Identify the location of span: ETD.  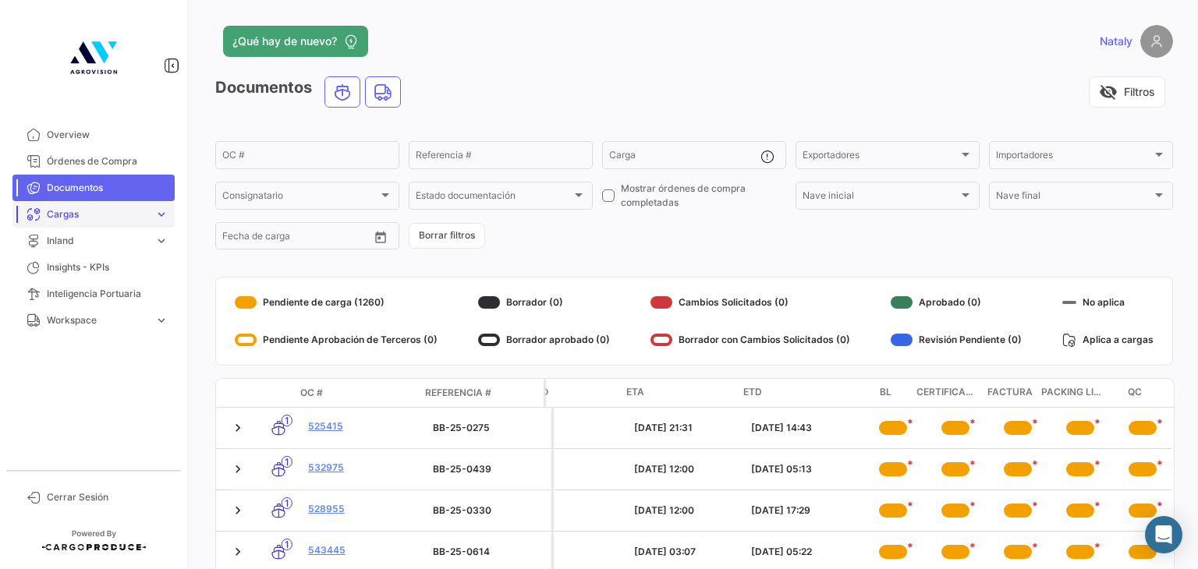
(752, 392).